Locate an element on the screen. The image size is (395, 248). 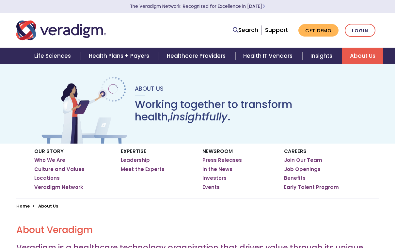
a: Health IT Vendors is located at coordinates (268, 56).